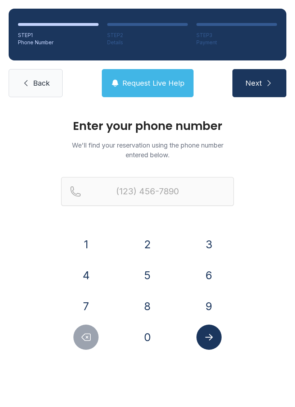 This screenshot has width=295, height=407. Describe the element at coordinates (58, 42) in the screenshot. I see `div: Phone Number` at that location.